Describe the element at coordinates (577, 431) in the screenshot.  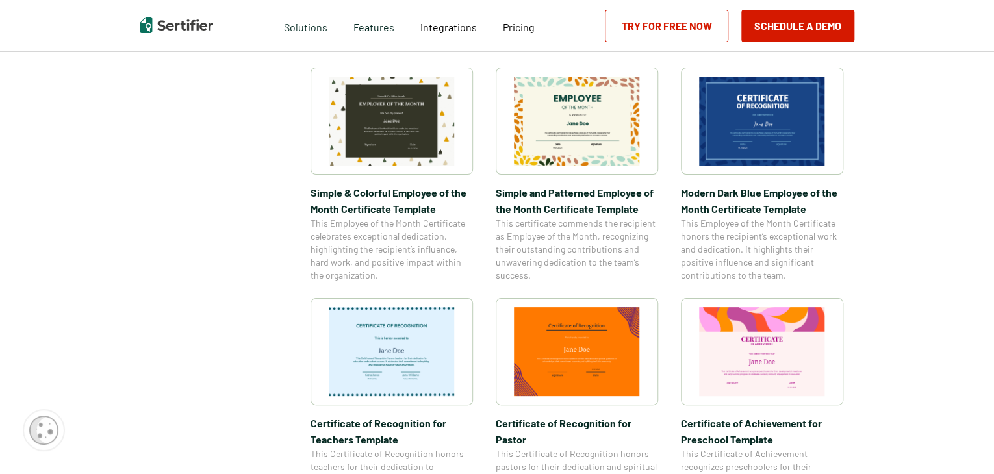
I see `span: Certificate of Recognition for Pastor` at that location.